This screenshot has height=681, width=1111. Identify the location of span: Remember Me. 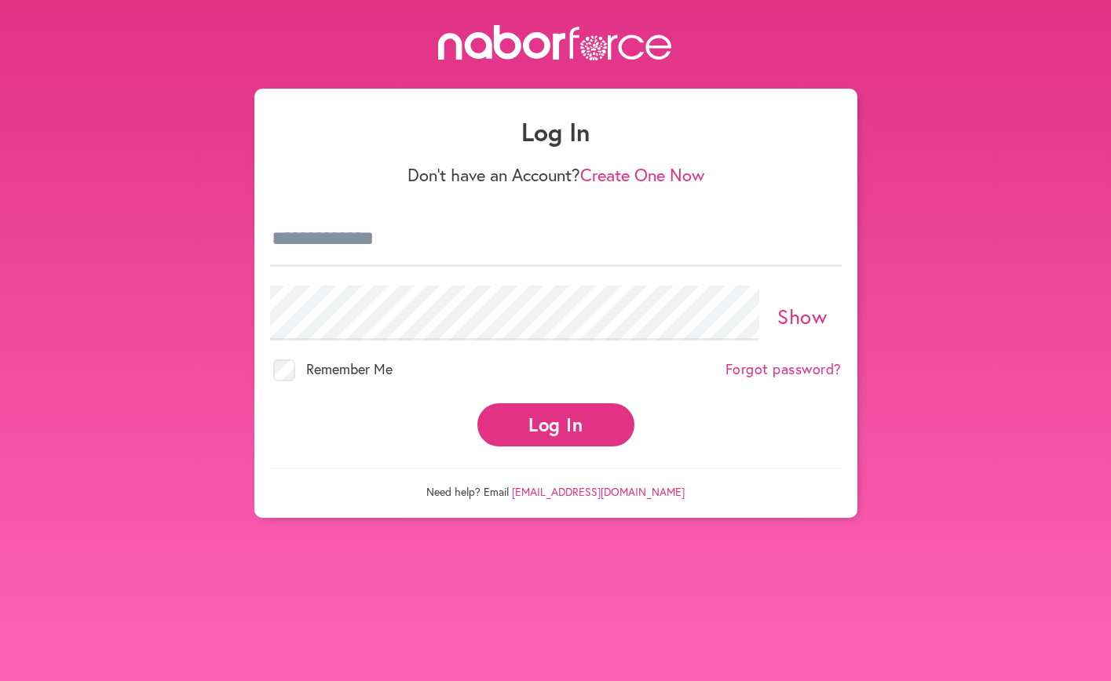
(349, 369).